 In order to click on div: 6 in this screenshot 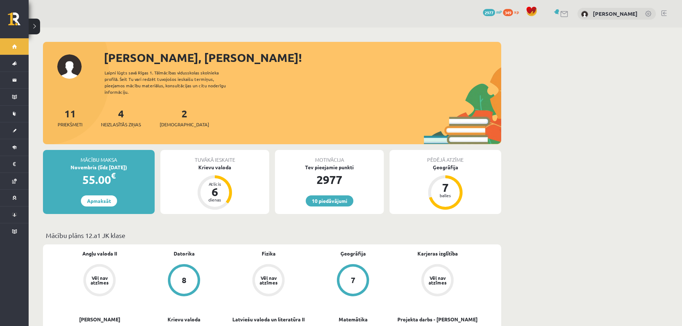, I will do `click(215, 192)`.